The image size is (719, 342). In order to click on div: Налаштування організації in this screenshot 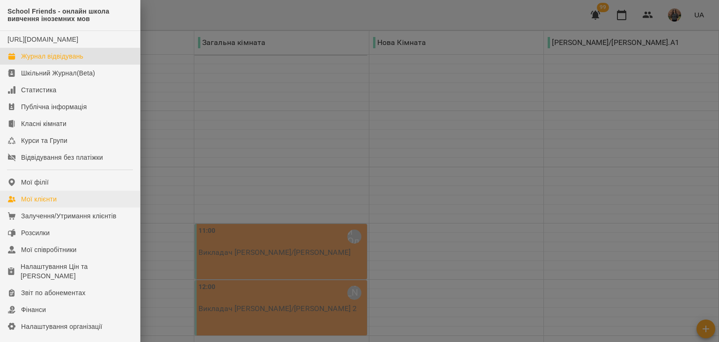, I will do `click(62, 326)`.